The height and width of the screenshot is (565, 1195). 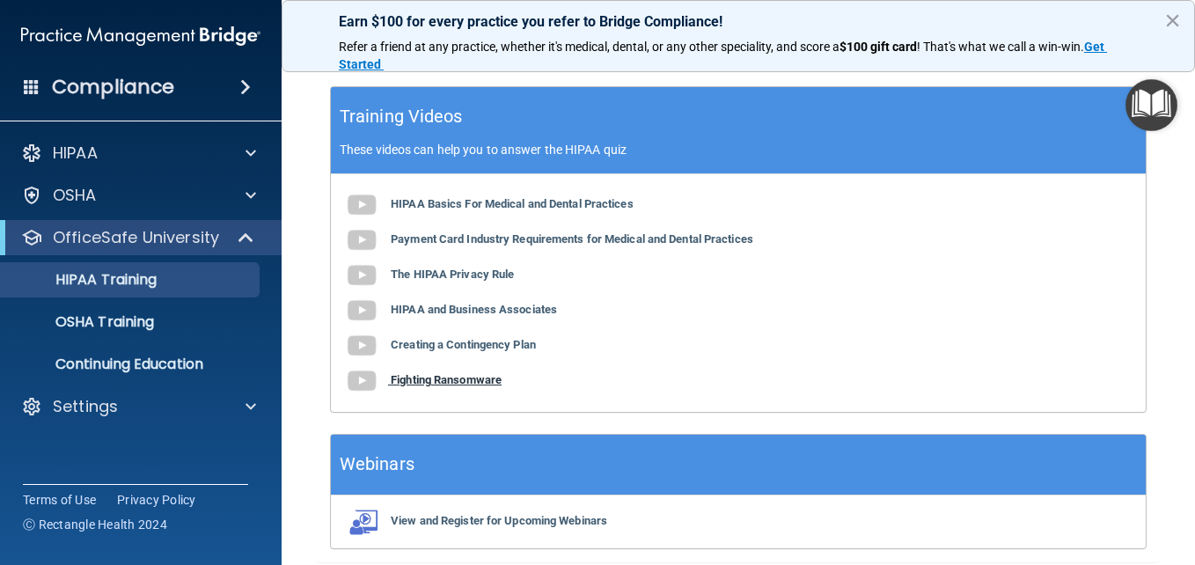 What do you see at coordinates (84, 280) in the screenshot?
I see `p: HIPAA Training` at bounding box center [84, 280].